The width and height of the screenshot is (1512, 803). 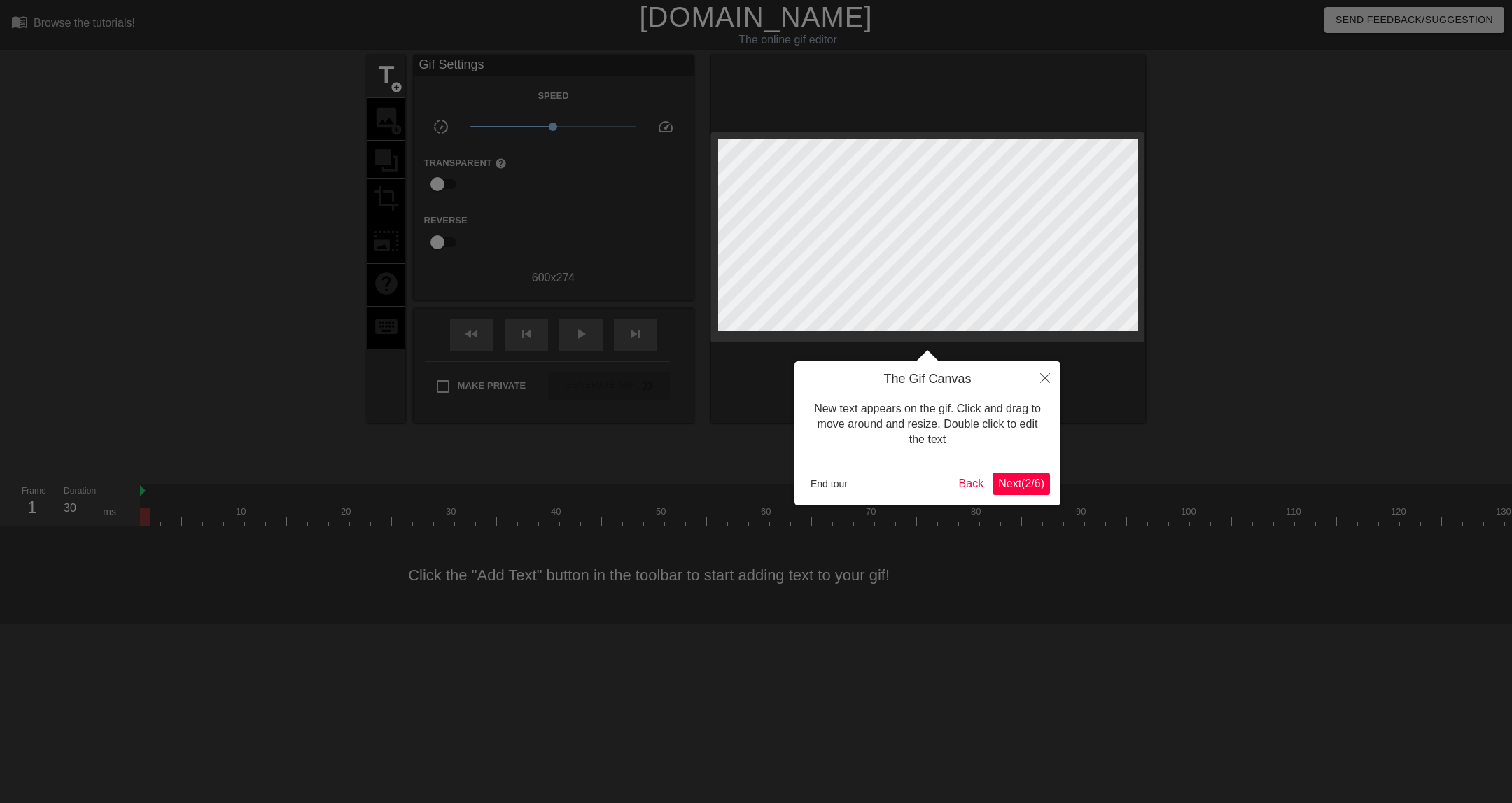 What do you see at coordinates (1045, 377) in the screenshot?
I see `button: Close` at bounding box center [1045, 377].